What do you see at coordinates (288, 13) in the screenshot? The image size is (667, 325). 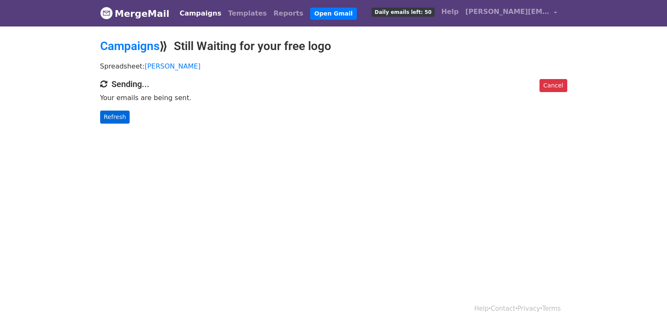 I see `a: Reports` at bounding box center [288, 13].